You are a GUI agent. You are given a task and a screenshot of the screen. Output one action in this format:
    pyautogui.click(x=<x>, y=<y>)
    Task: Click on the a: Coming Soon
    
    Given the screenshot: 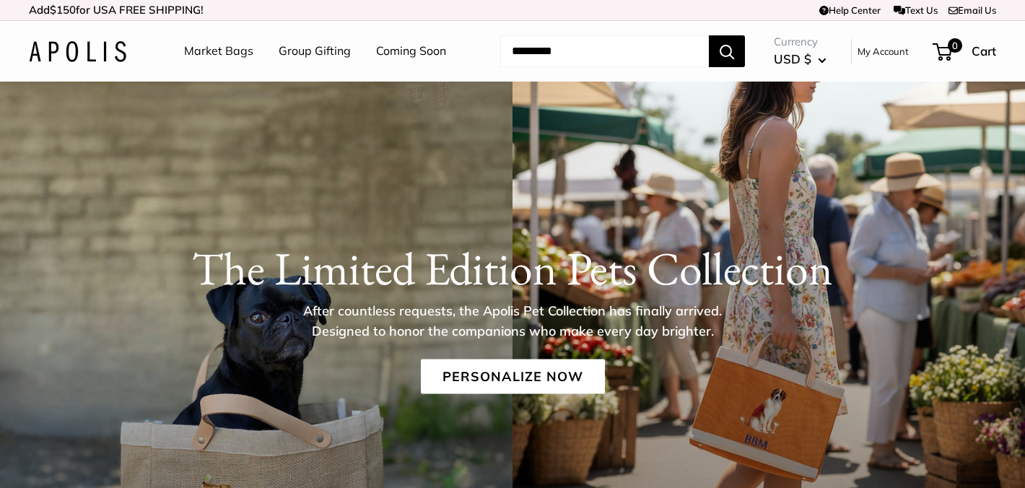 What is the action you would take?
    pyautogui.click(x=411, y=51)
    